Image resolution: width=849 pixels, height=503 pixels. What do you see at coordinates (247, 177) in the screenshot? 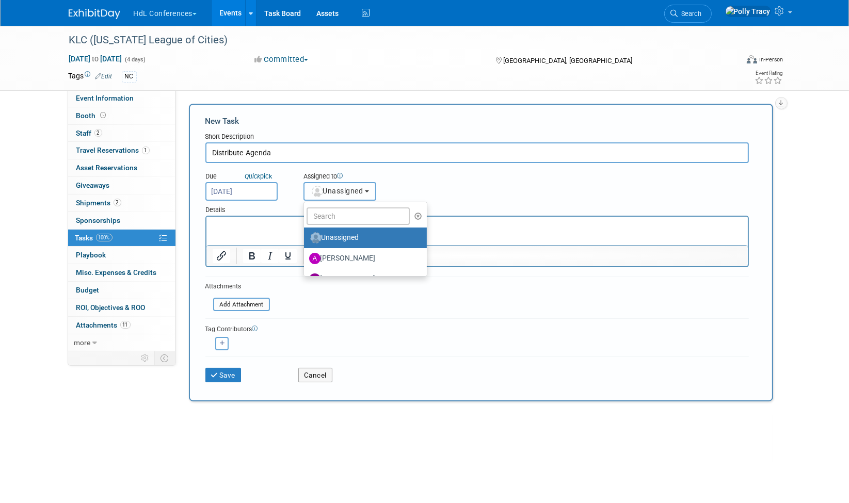
I see `div: Due` at bounding box center [247, 177].